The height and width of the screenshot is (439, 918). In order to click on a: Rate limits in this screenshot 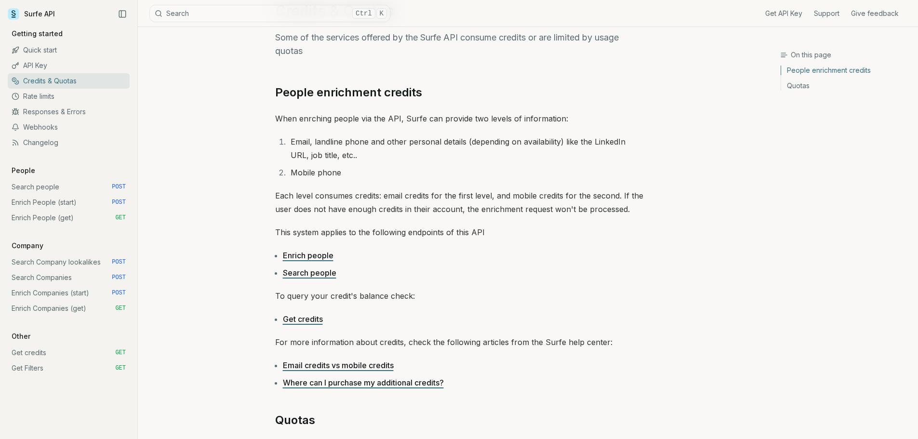, I will do `click(68, 96)`.